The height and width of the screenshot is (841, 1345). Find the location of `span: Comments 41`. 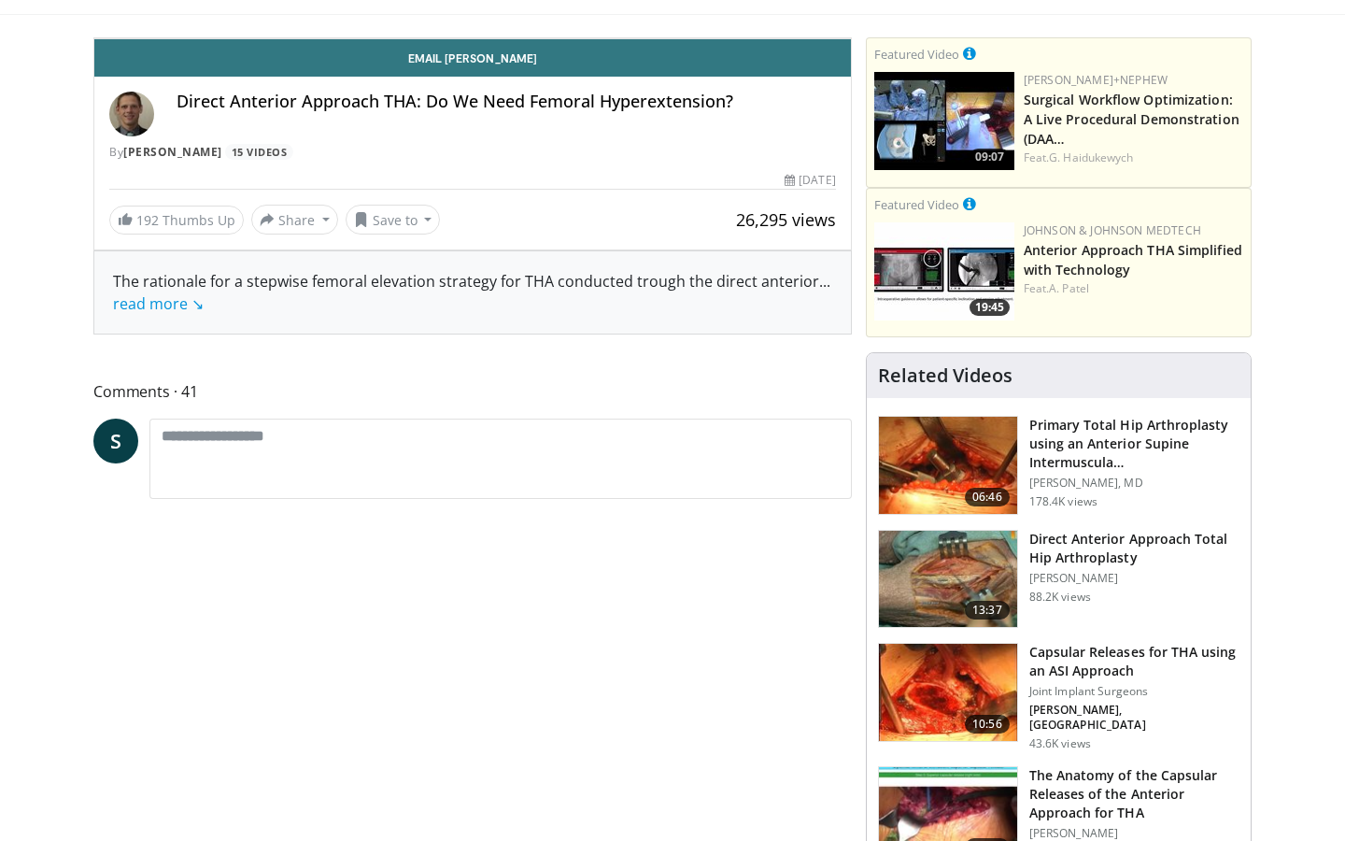

span: Comments 41 is located at coordinates (473, 391).